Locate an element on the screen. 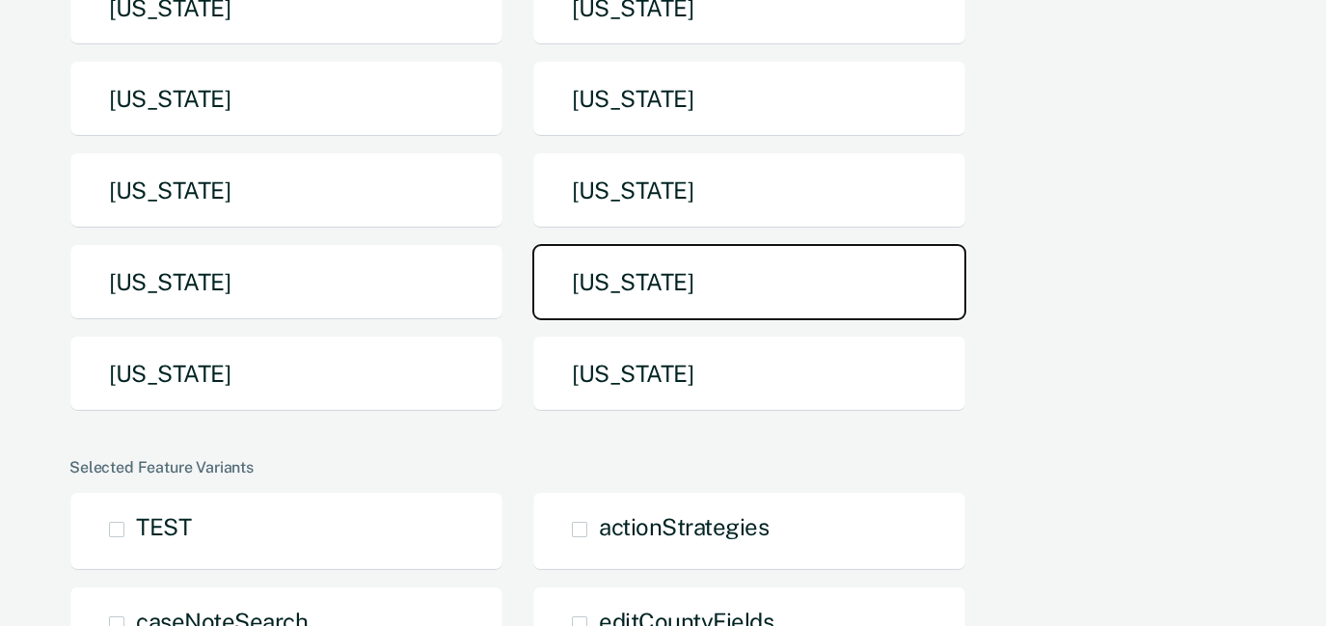 This screenshot has height=626, width=1326. div: Selected Feature Variants is located at coordinates (658, 467).